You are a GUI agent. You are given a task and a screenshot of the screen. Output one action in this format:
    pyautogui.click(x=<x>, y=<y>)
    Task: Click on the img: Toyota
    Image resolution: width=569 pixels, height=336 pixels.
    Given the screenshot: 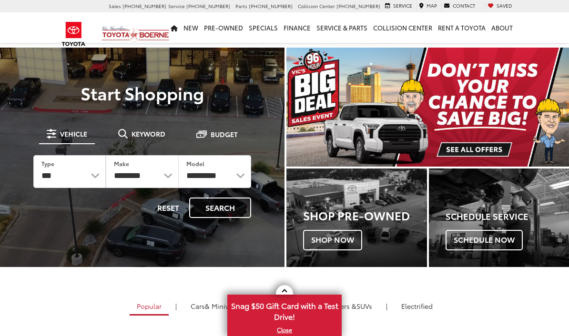 What is the action you would take?
    pyautogui.click(x=73, y=34)
    